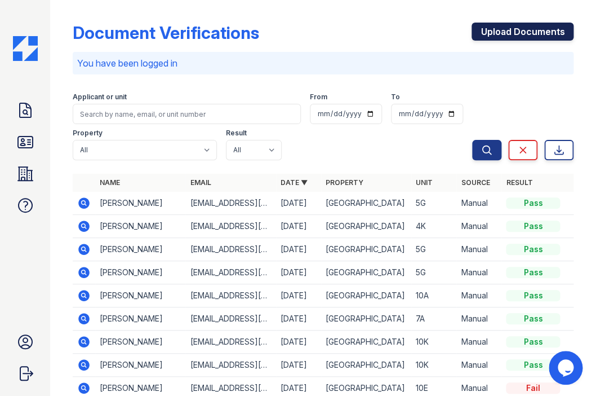 The image size is (596, 396). Describe the element at coordinates (434, 226) in the screenshot. I see `td: 4K` at that location.